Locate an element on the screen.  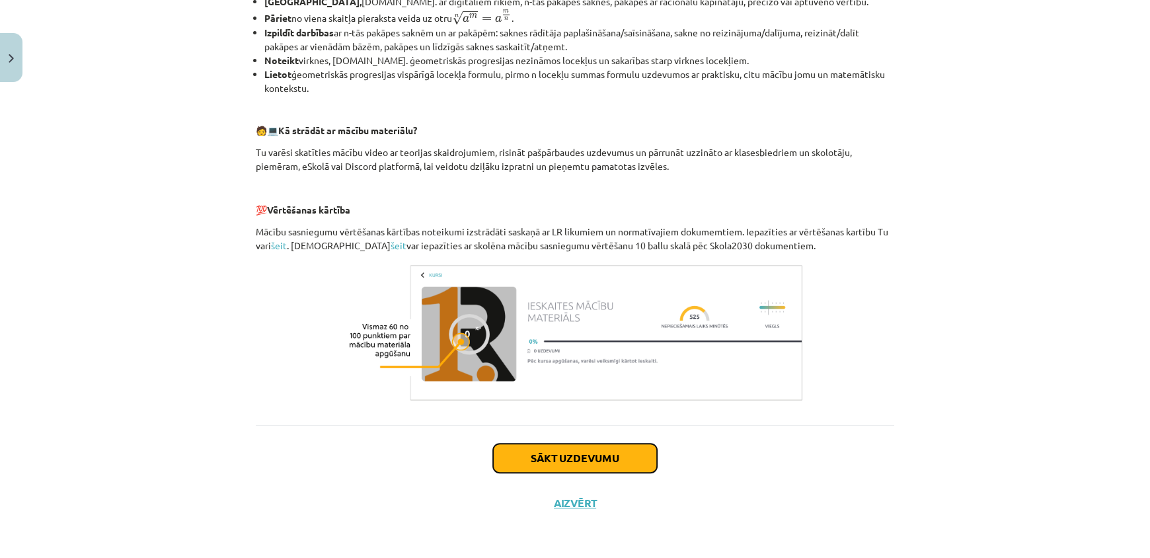
p: Mācību sasniegumu vērtēšanas kārtības noteikumi izstrādāti saskaņā ar LR likumiem un normatīvajie... is located at coordinates (575, 239).